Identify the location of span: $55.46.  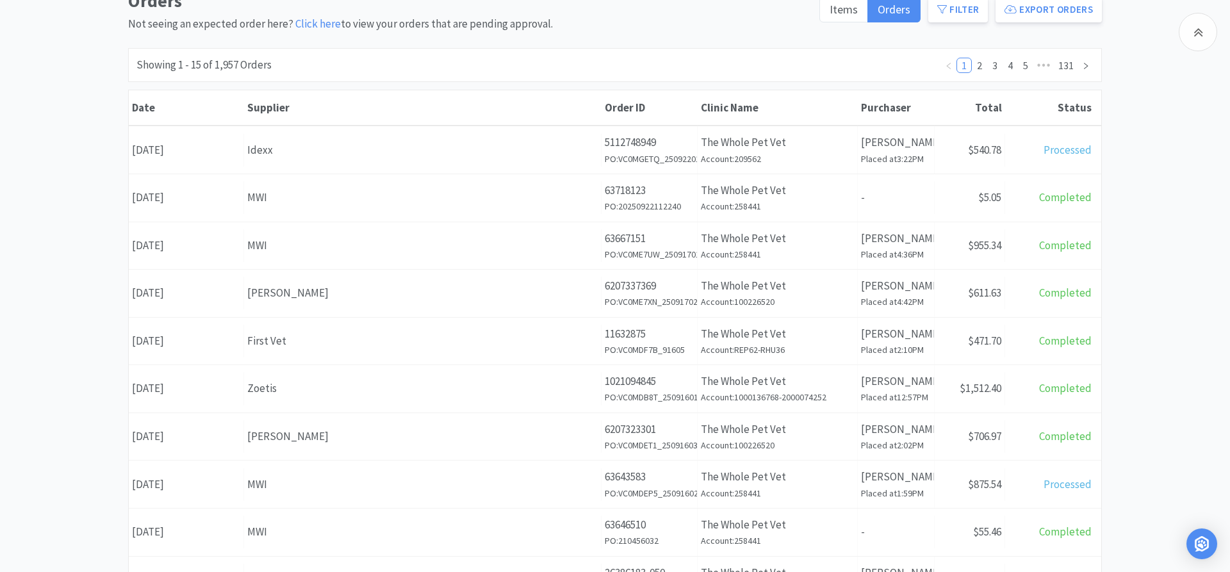
(987, 532).